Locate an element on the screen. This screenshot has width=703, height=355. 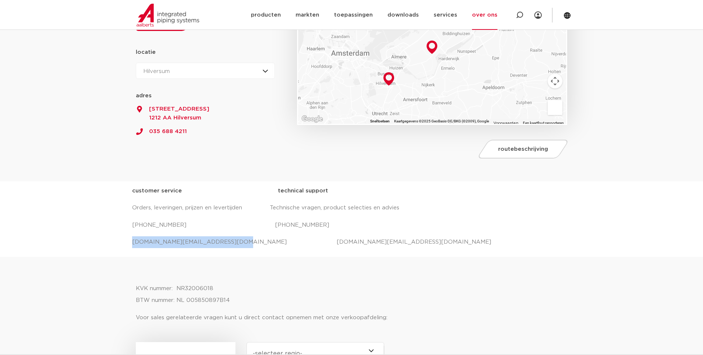
button: Sneltoetsen is located at coordinates (380, 121).